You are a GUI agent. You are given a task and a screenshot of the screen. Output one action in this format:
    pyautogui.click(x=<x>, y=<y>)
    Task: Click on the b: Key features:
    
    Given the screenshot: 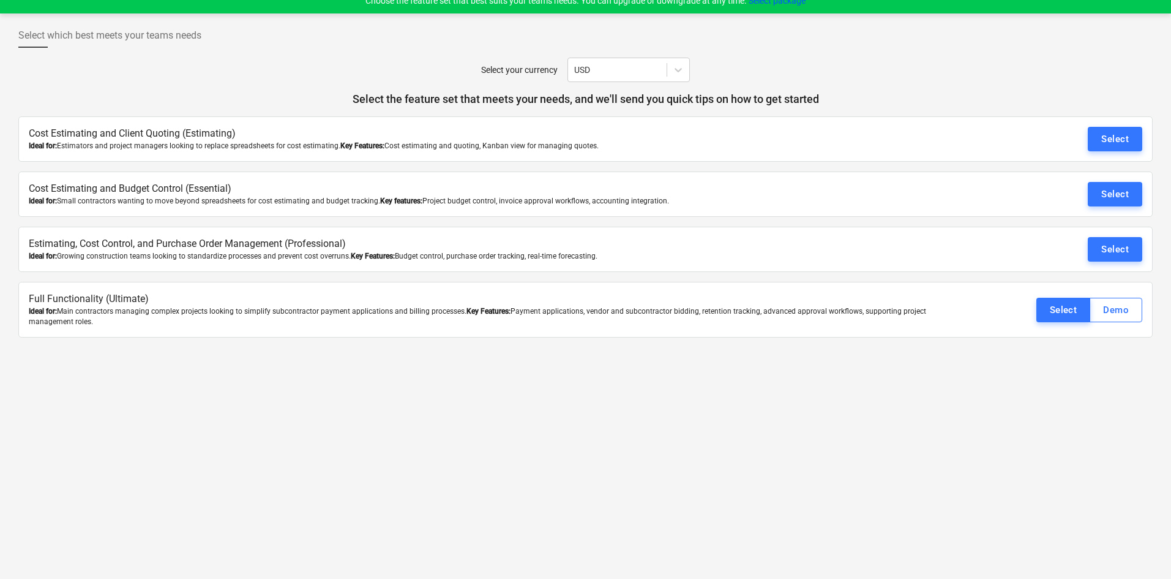 What is the action you would take?
    pyautogui.click(x=401, y=201)
    